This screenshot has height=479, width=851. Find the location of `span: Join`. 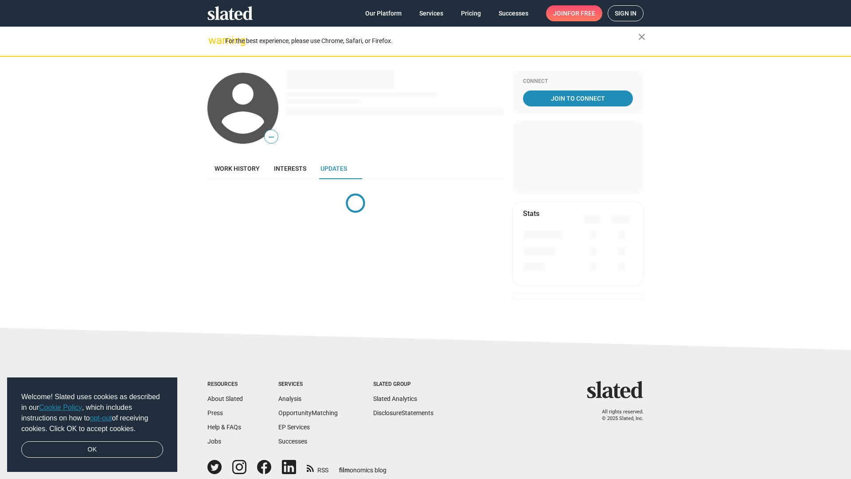

span: Join is located at coordinates (574, 13).